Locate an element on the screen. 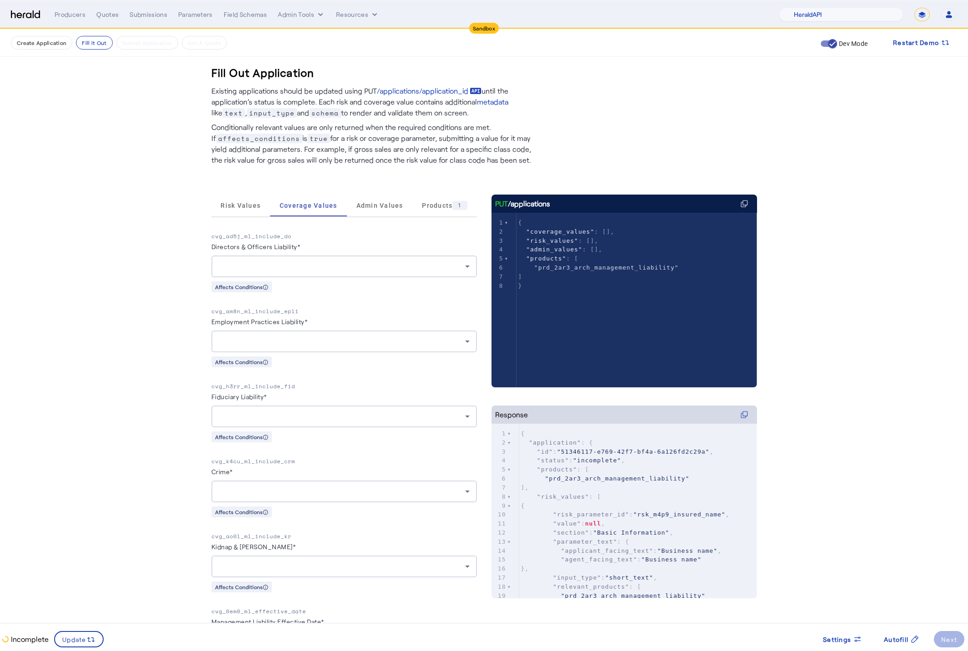 This screenshot has height=651, width=968. span: Restart Demo is located at coordinates (915, 43).